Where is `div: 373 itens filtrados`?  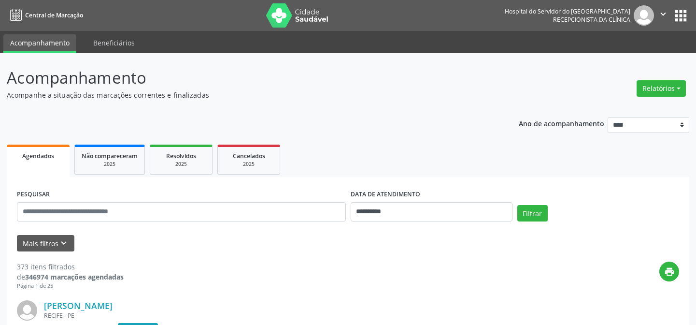 div: 373 itens filtrados is located at coordinates (70, 266).